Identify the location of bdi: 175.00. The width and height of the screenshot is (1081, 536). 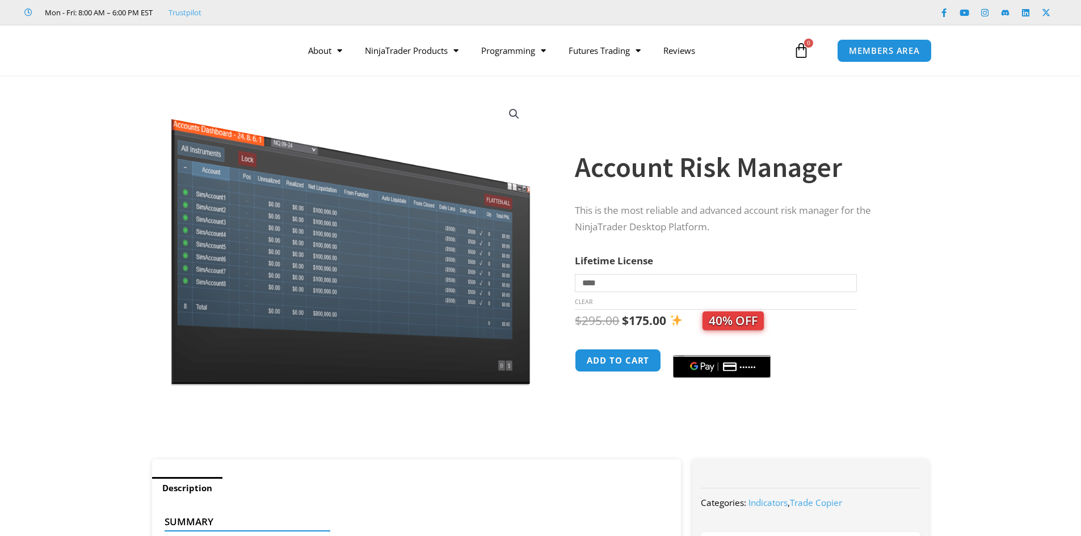
(644, 321).